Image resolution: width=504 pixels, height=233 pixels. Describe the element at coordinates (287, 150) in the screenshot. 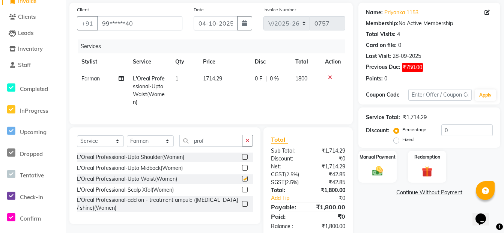

I see `div: Sub Total:` at that location.